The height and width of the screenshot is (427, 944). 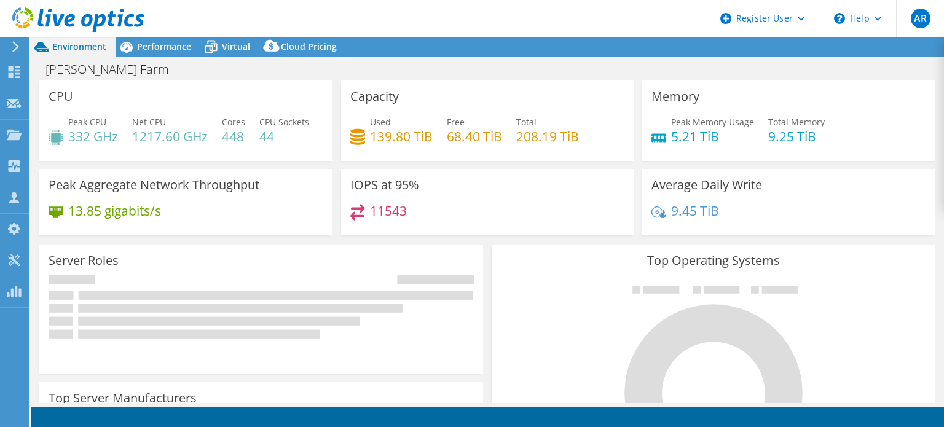 I want to click on h3: Top Server Manufacturers, so click(x=122, y=398).